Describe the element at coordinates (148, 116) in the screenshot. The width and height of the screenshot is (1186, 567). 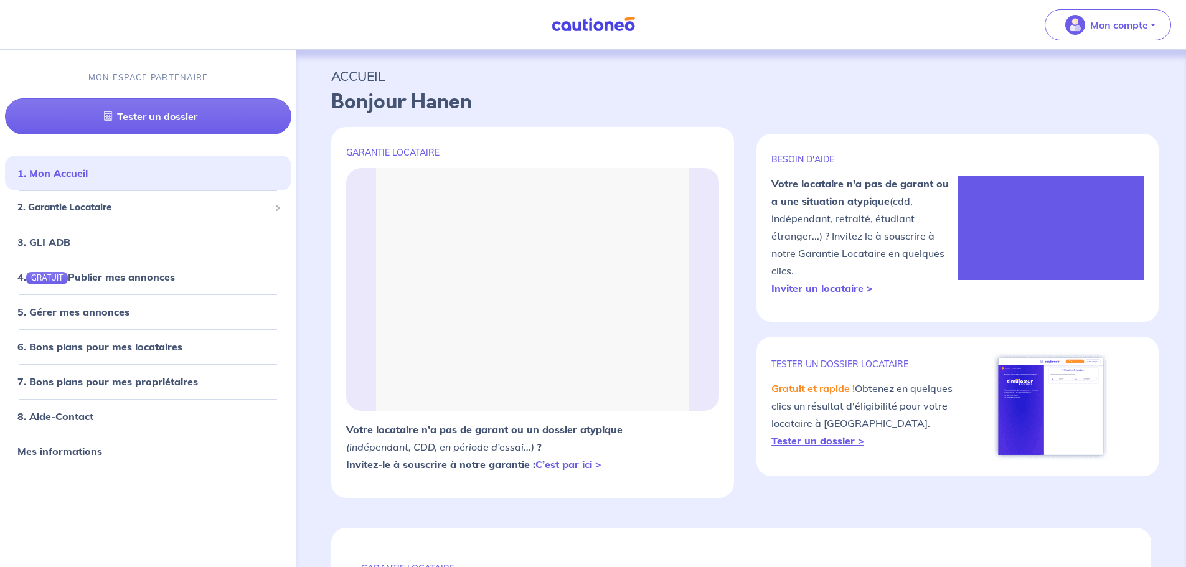
I see `a: Tester un dossier` at that location.